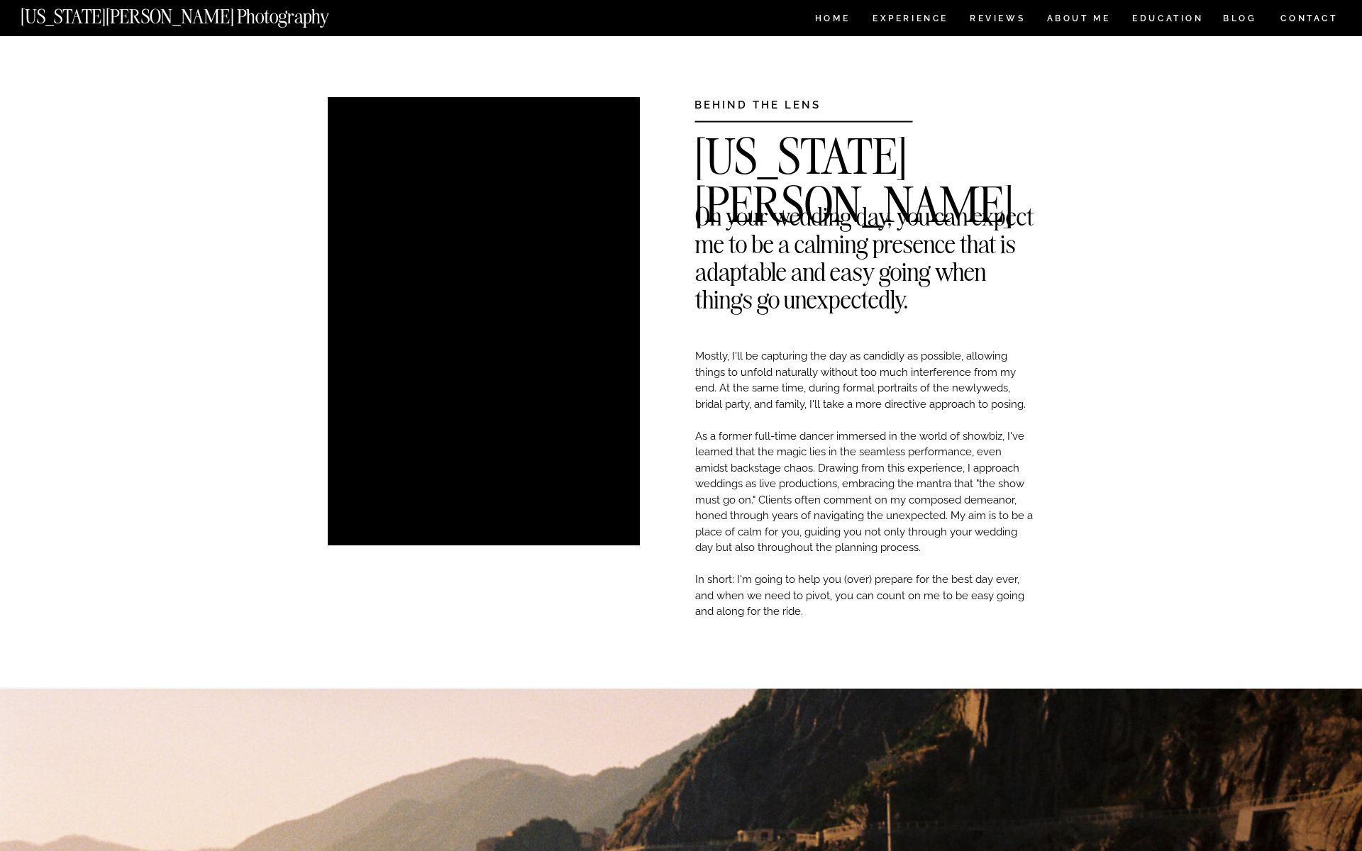 The width and height of the screenshot is (1362, 851). I want to click on nav: ABOUT ME, so click(1078, 20).